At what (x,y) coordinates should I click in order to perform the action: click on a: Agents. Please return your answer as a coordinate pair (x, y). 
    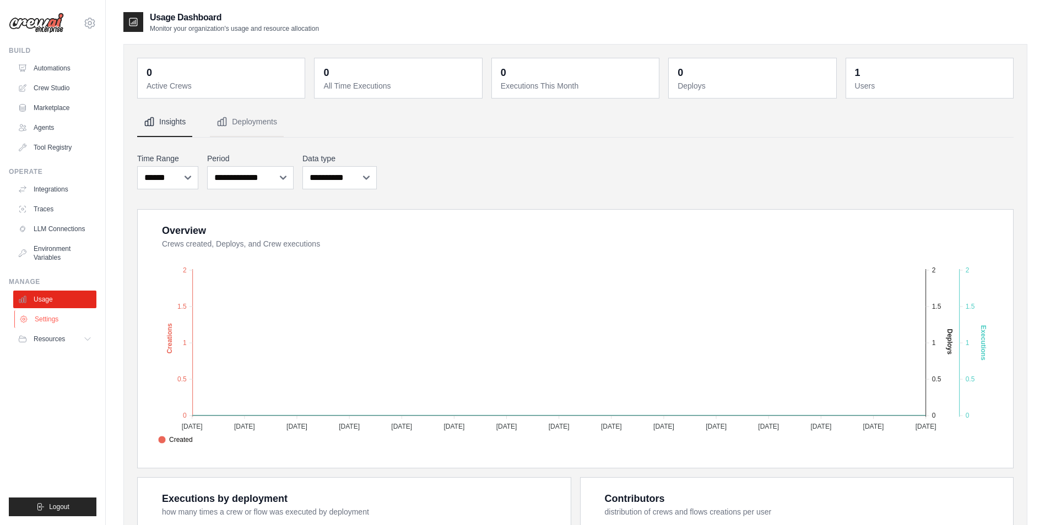
    Looking at the image, I should click on (55, 128).